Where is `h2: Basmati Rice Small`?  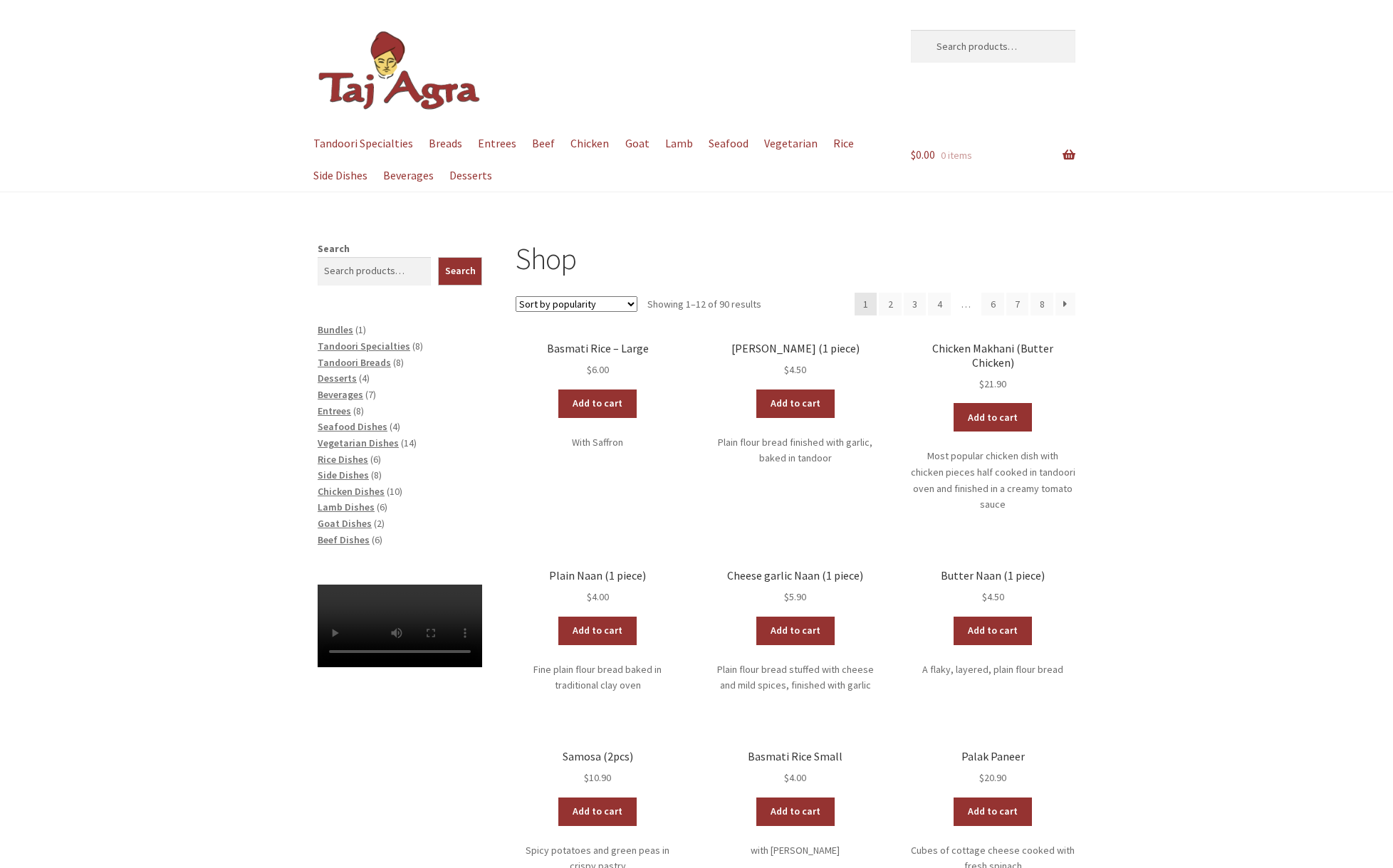 h2: Basmati Rice Small is located at coordinates (795, 756).